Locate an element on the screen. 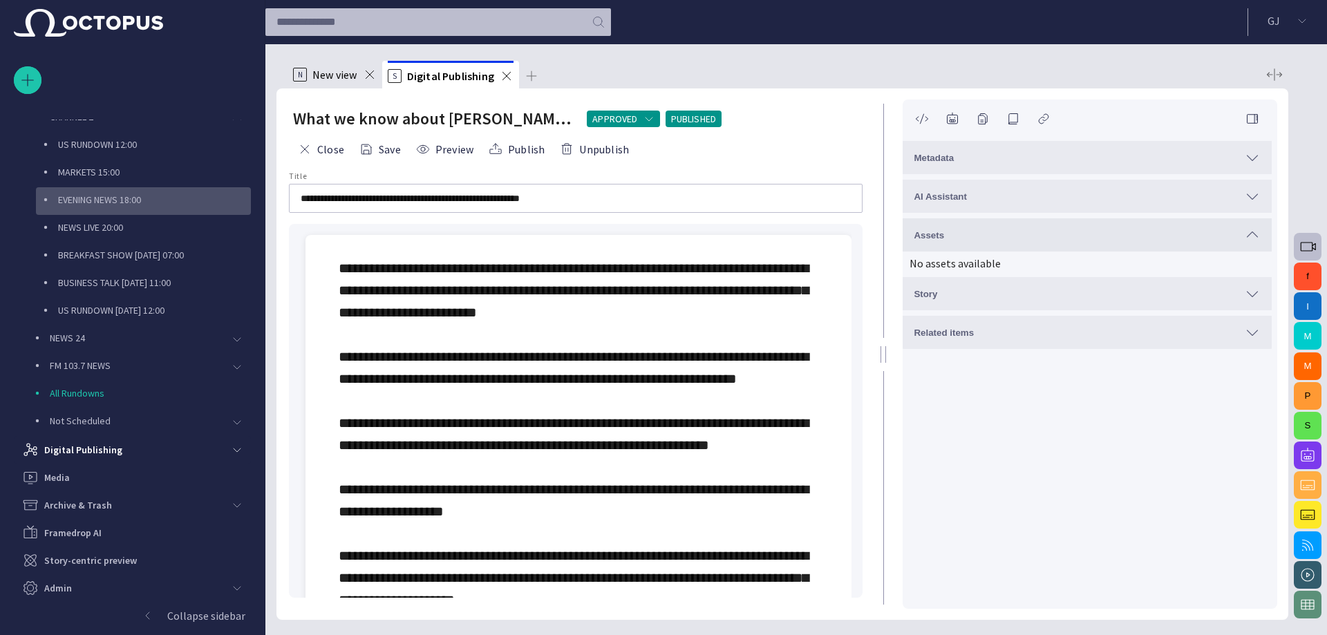 The image size is (1327, 635). button: Assets is located at coordinates (1087, 235).